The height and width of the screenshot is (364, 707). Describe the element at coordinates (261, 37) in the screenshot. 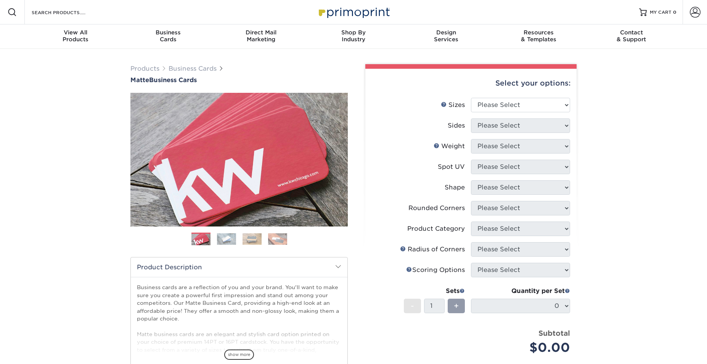

I see `a: Direct MailMarketing` at that location.